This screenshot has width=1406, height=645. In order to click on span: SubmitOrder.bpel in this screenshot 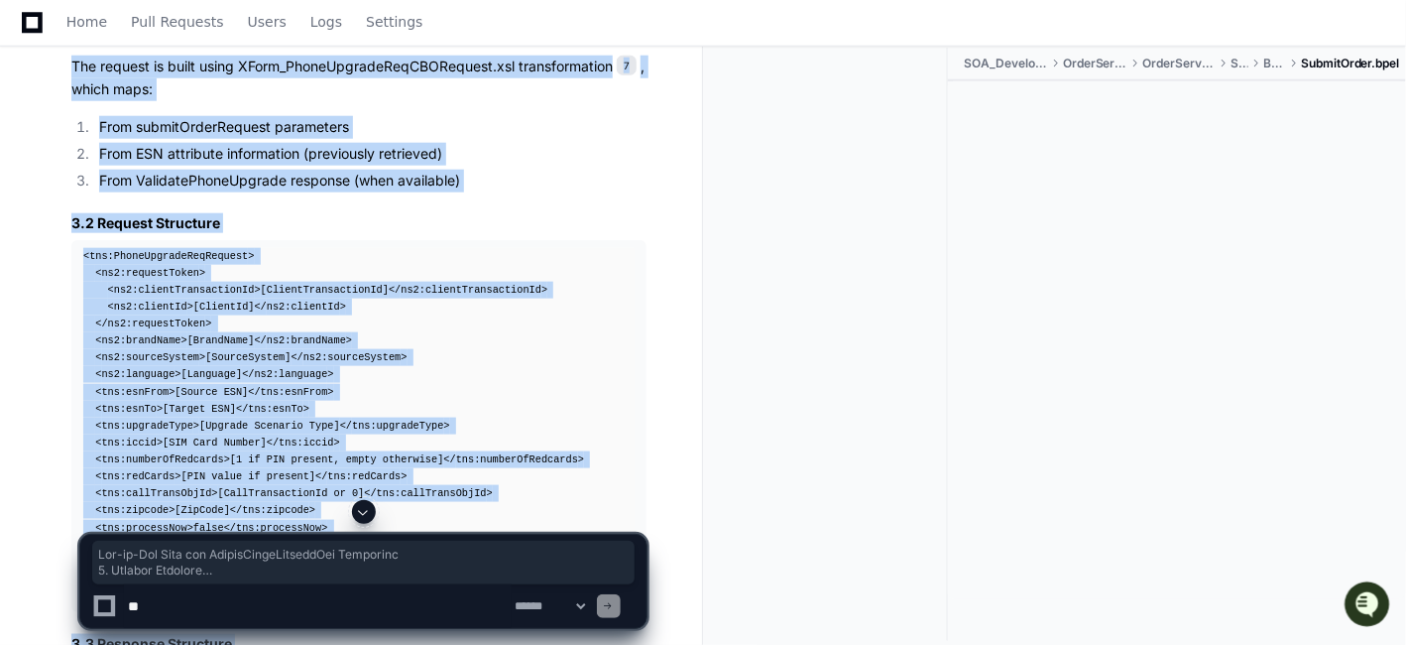, I will do `click(1351, 63)`.